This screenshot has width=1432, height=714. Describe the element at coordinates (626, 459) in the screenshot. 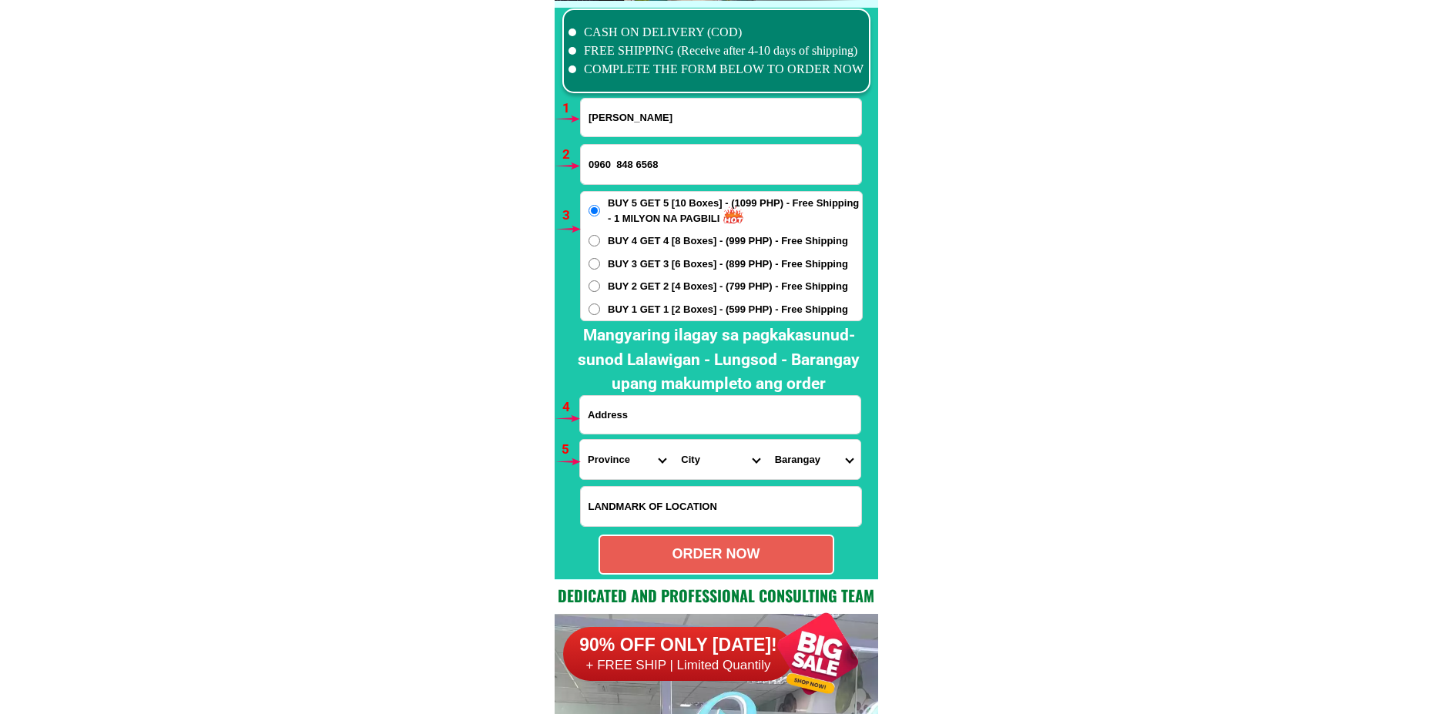

I see `select: Select province` at that location.